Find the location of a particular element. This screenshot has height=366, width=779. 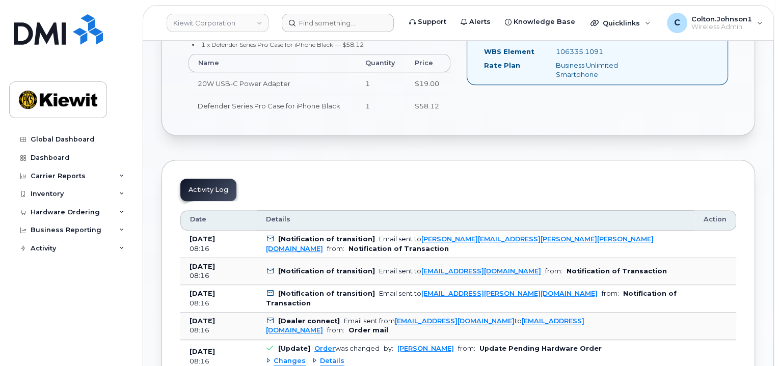

label: Rate Plan is located at coordinates (502, 65).